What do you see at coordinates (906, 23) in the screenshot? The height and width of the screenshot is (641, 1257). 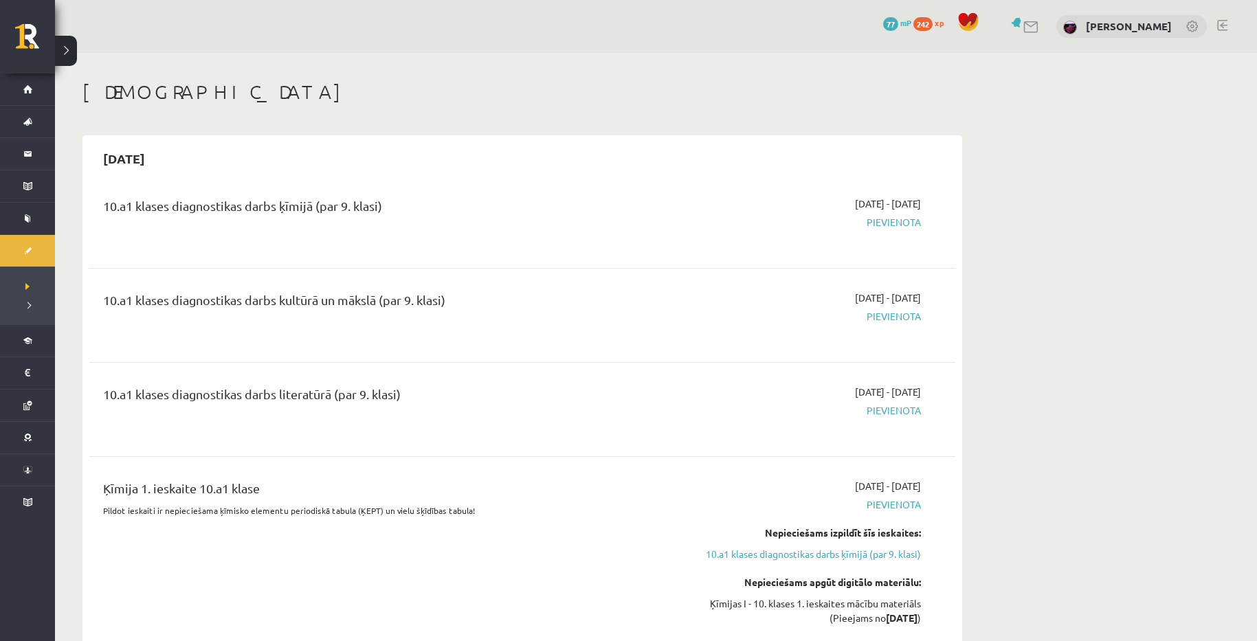 I see `span: mP` at bounding box center [906, 23].